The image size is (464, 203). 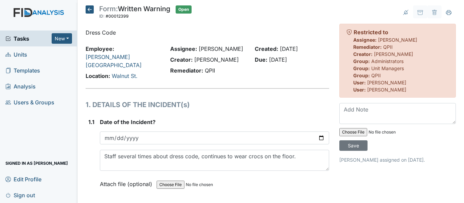 I want to click on textarea: Staff several times about dress code, continues to wear crocs on the floor., so click(x=214, y=161).